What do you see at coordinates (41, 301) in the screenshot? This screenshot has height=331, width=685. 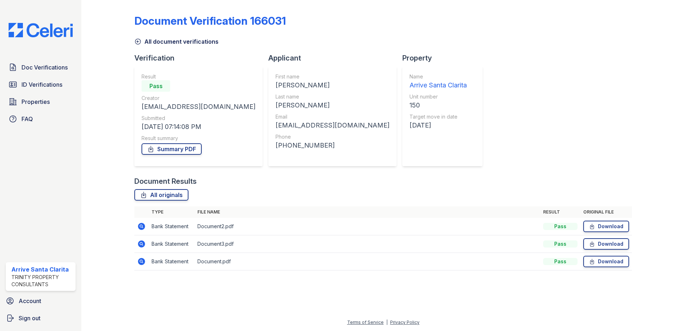 I see `a: Account` at bounding box center [41, 301].